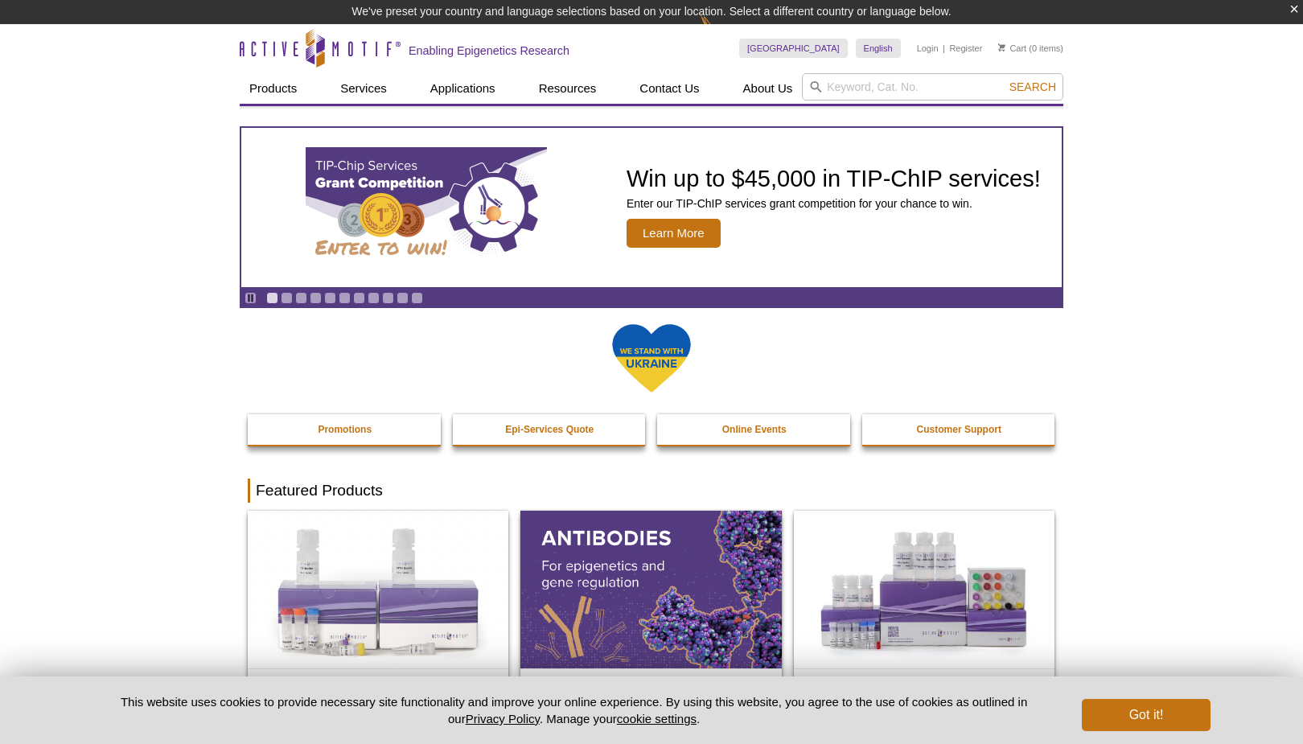 The height and width of the screenshot is (744, 1303). Describe the element at coordinates (925, 590) in the screenshot. I see `img: CUT&Tag-IT® Express Assay Kit` at that location.